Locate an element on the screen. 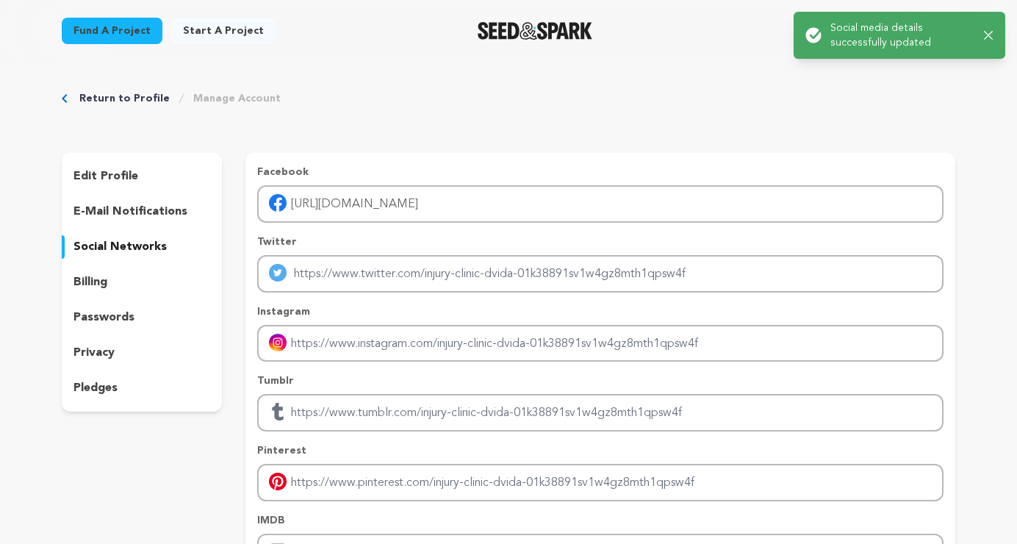  a: Return to Profile is located at coordinates (124, 99).